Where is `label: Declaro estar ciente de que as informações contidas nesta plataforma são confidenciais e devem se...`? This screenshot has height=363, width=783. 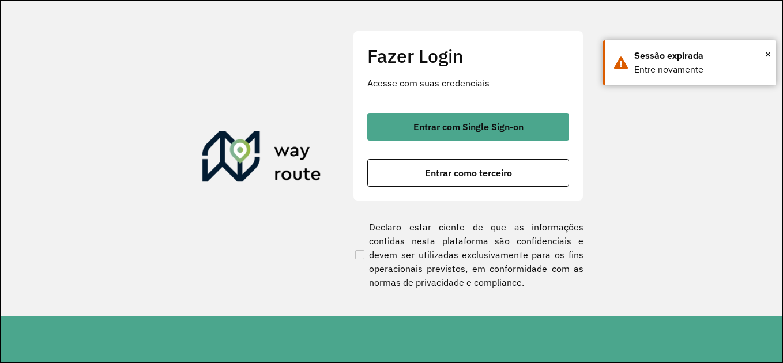 label: Declaro estar ciente de que as informações contidas nesta plataforma são confidenciais e devem se... is located at coordinates (468, 255).